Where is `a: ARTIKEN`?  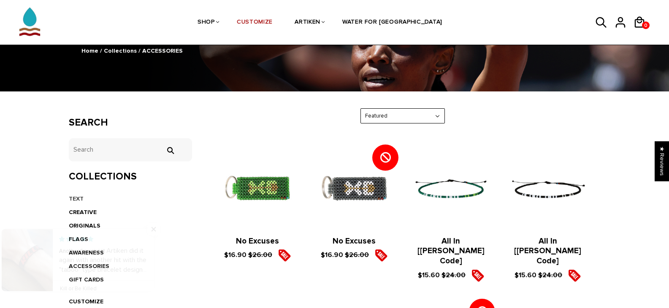 a: ARTIKEN is located at coordinates (307, 23).